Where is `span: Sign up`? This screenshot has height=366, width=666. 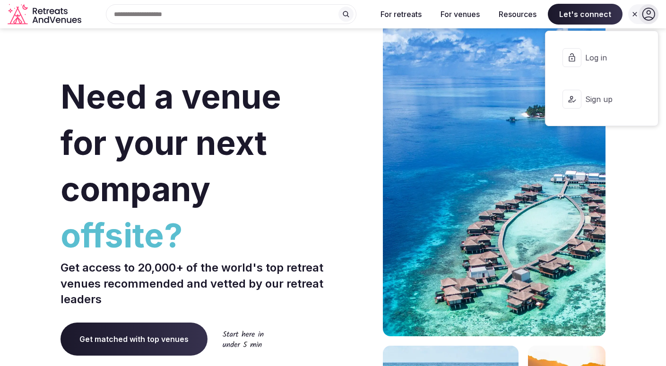 span: Sign up is located at coordinates (608, 99).